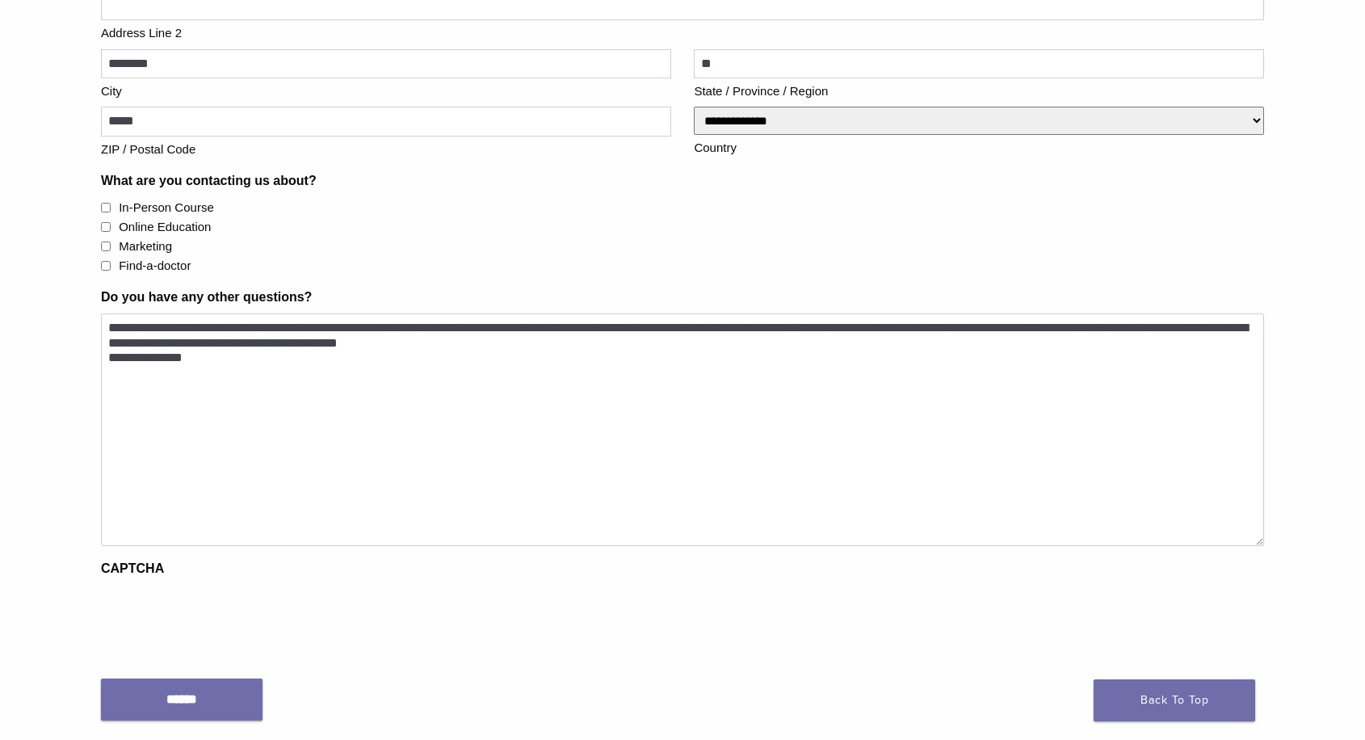 This screenshot has width=1365, height=740. What do you see at coordinates (386, 148) in the screenshot?
I see `label: ZIP / Postal Code` at bounding box center [386, 148].